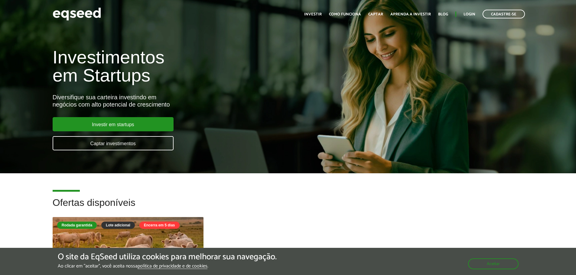 The width and height of the screenshot is (576, 275). What do you see at coordinates (192, 66) in the screenshot?
I see `h1: Investimentos em Startups` at bounding box center [192, 66].